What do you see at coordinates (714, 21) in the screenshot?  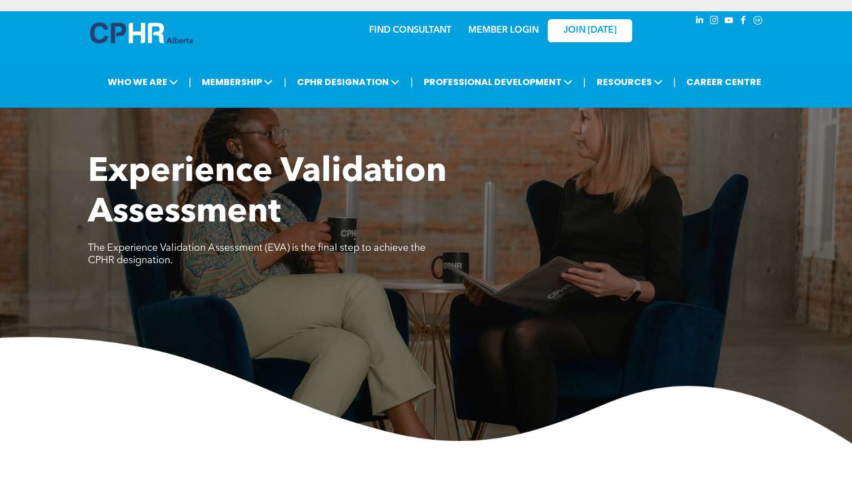 I see `a: instagram` at bounding box center [714, 21].